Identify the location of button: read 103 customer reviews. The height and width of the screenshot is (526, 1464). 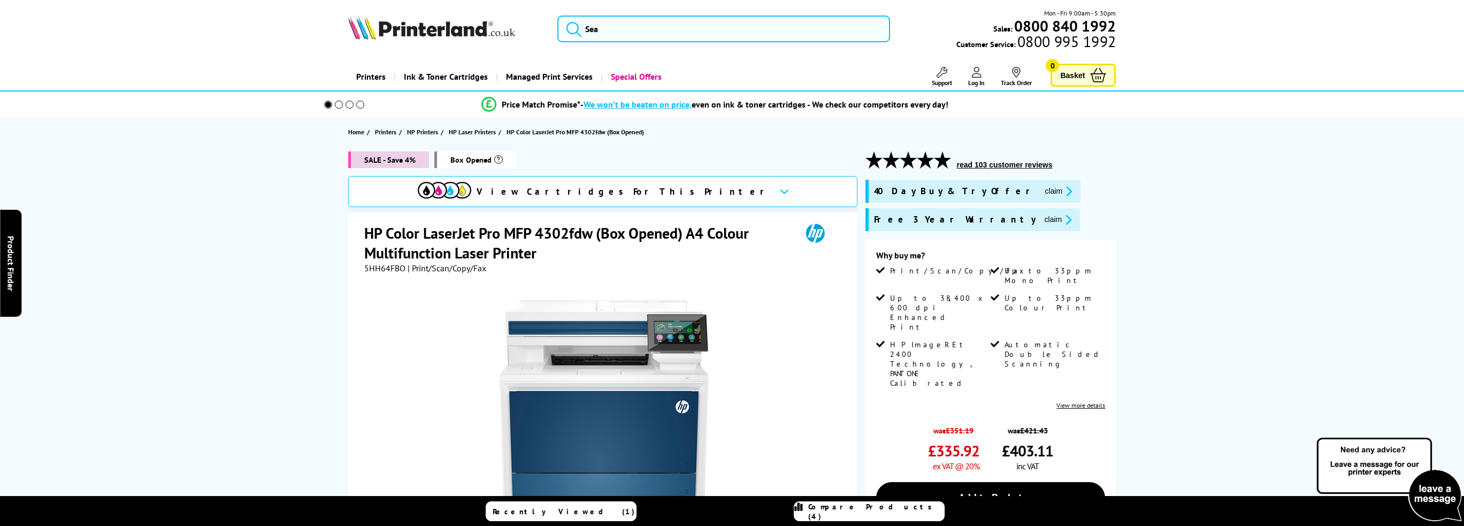
(1005, 165).